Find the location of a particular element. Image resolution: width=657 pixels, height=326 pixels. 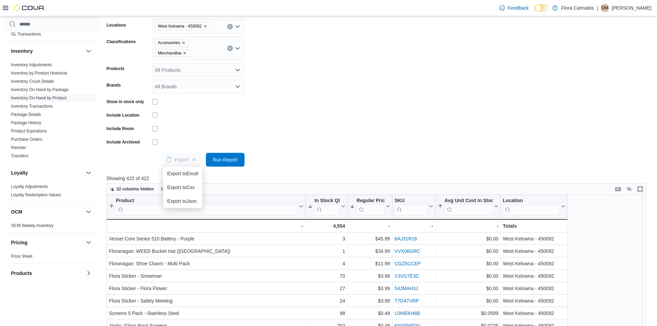

div: Delaney Matthews is located at coordinates (605, 8).